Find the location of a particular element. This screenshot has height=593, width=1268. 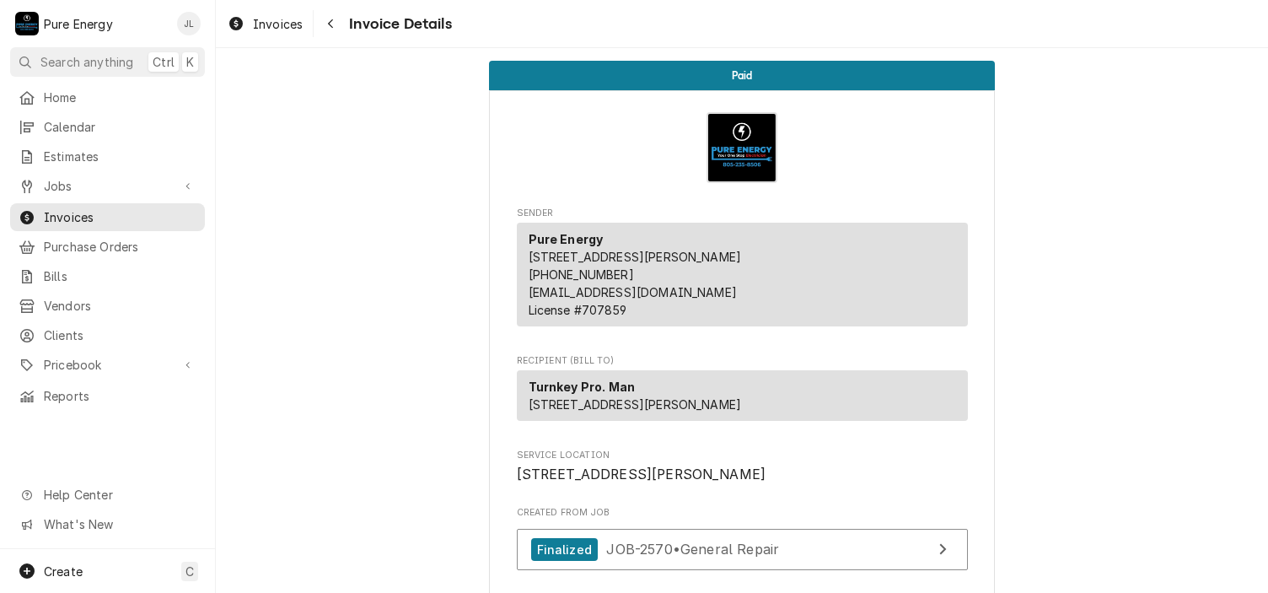

span: Search anything is located at coordinates (87, 62).